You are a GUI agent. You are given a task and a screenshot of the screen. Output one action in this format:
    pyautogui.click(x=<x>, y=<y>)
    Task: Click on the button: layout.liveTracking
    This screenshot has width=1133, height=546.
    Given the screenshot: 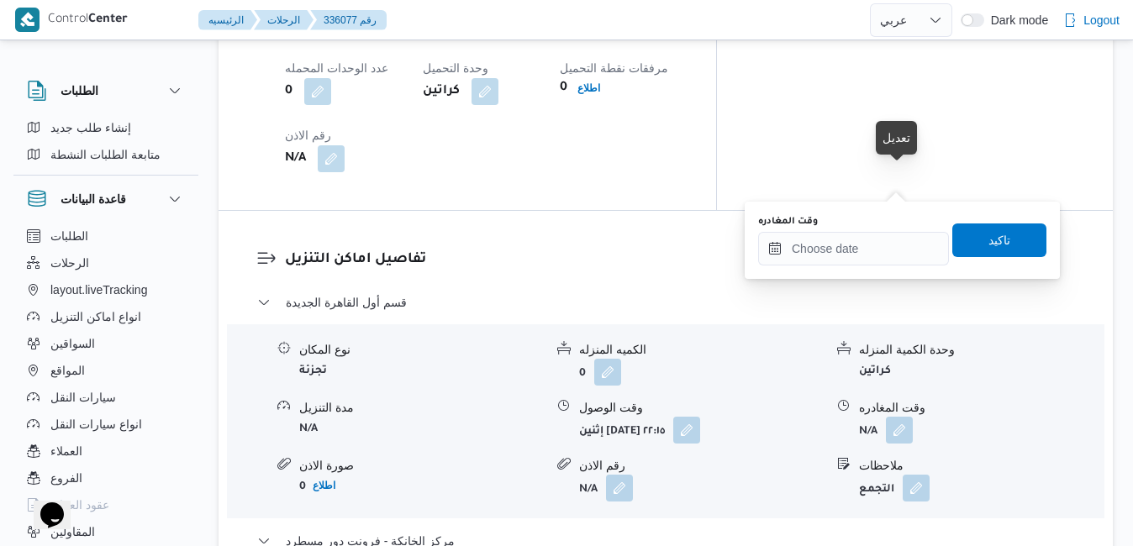 What is the action you would take?
    pyautogui.click(x=106, y=290)
    